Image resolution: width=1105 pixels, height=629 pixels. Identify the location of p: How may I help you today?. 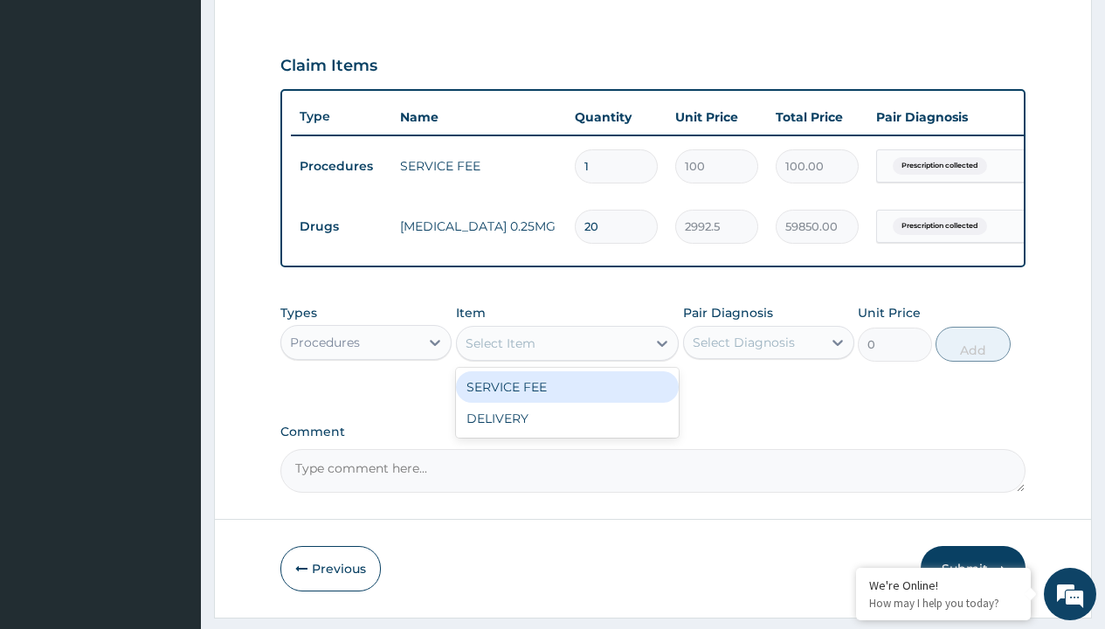
(943, 603).